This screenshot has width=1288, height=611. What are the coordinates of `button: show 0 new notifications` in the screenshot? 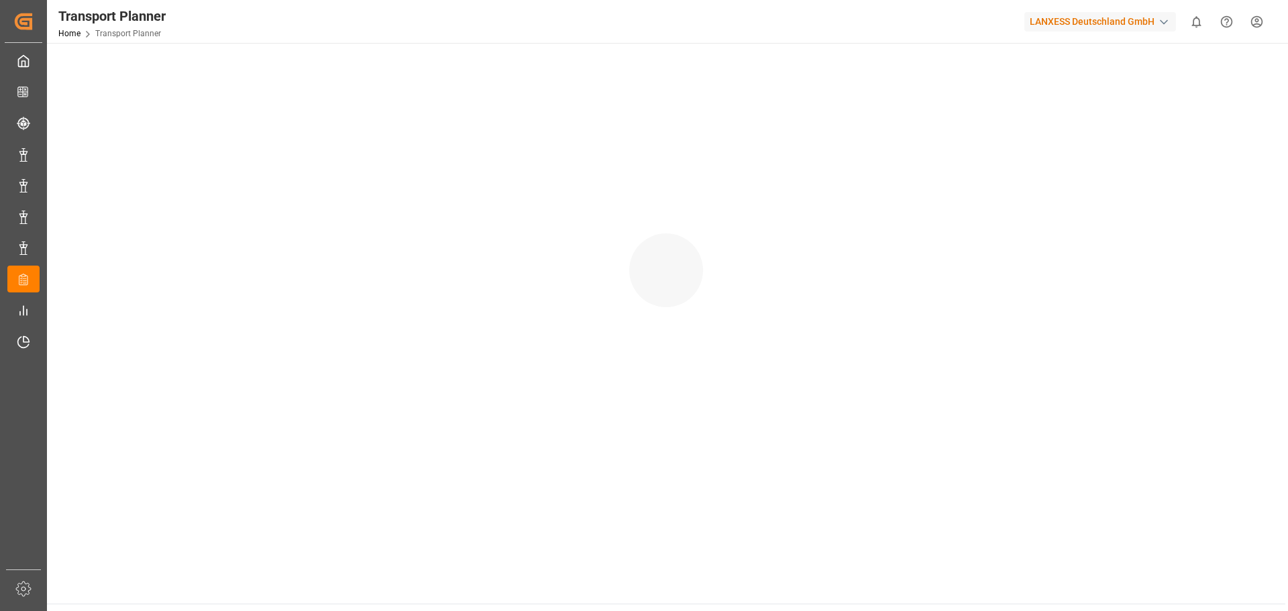 It's located at (1196, 21).